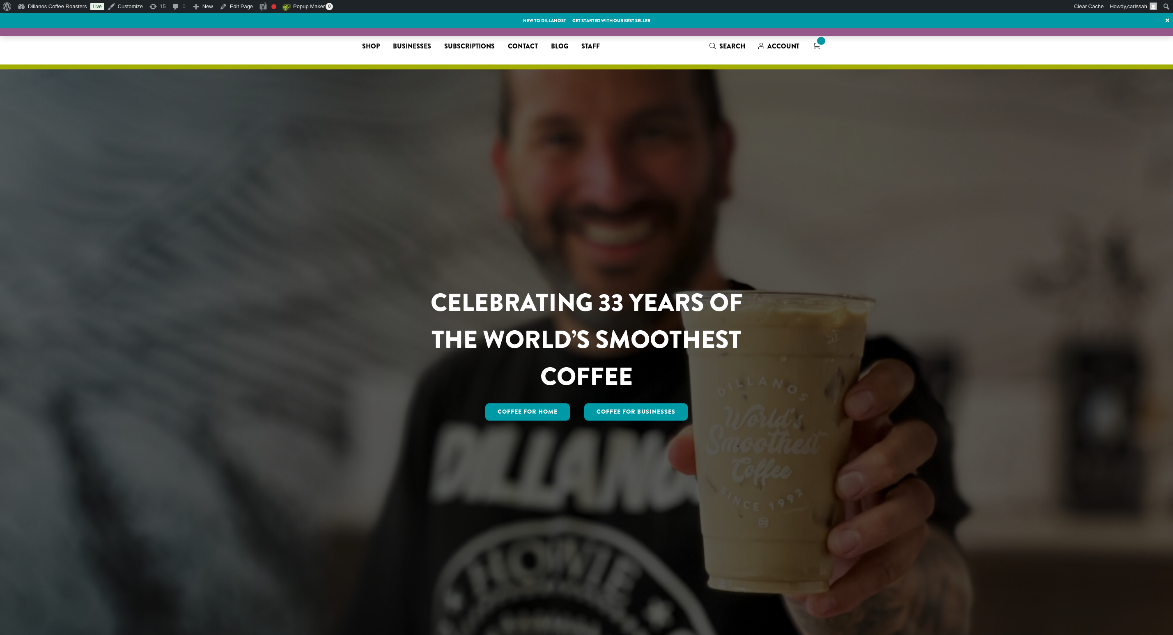  I want to click on span: 0, so click(329, 7).